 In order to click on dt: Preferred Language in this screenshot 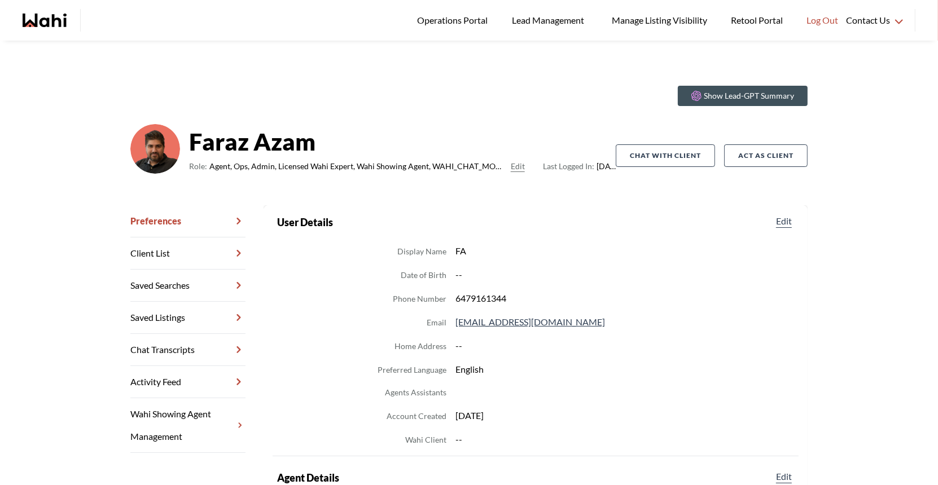, I will do `click(412, 370)`.